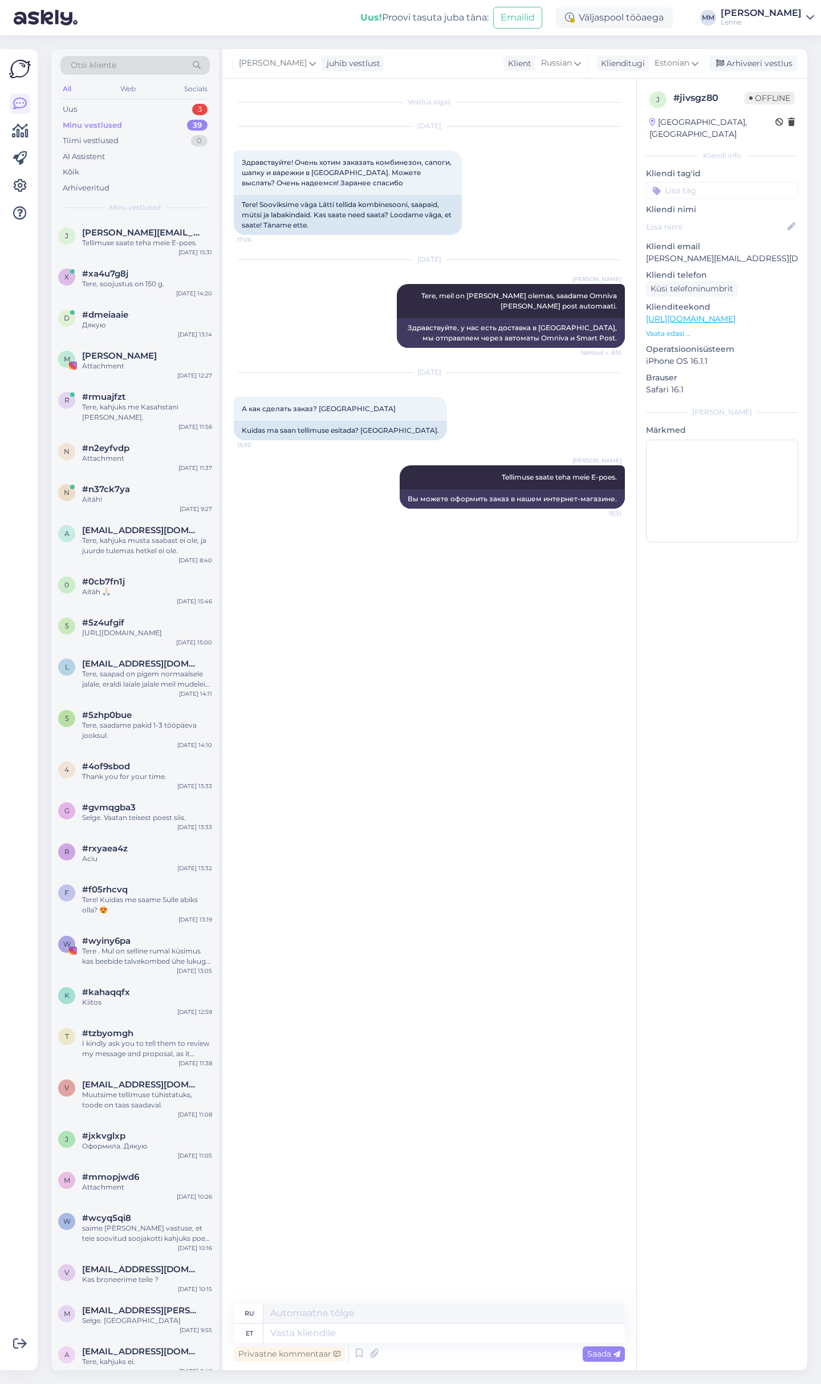 Image resolution: width=821 pixels, height=1384 pixels. What do you see at coordinates (722, 275) in the screenshot?
I see `p: Kliendi telefon` at bounding box center [722, 275].